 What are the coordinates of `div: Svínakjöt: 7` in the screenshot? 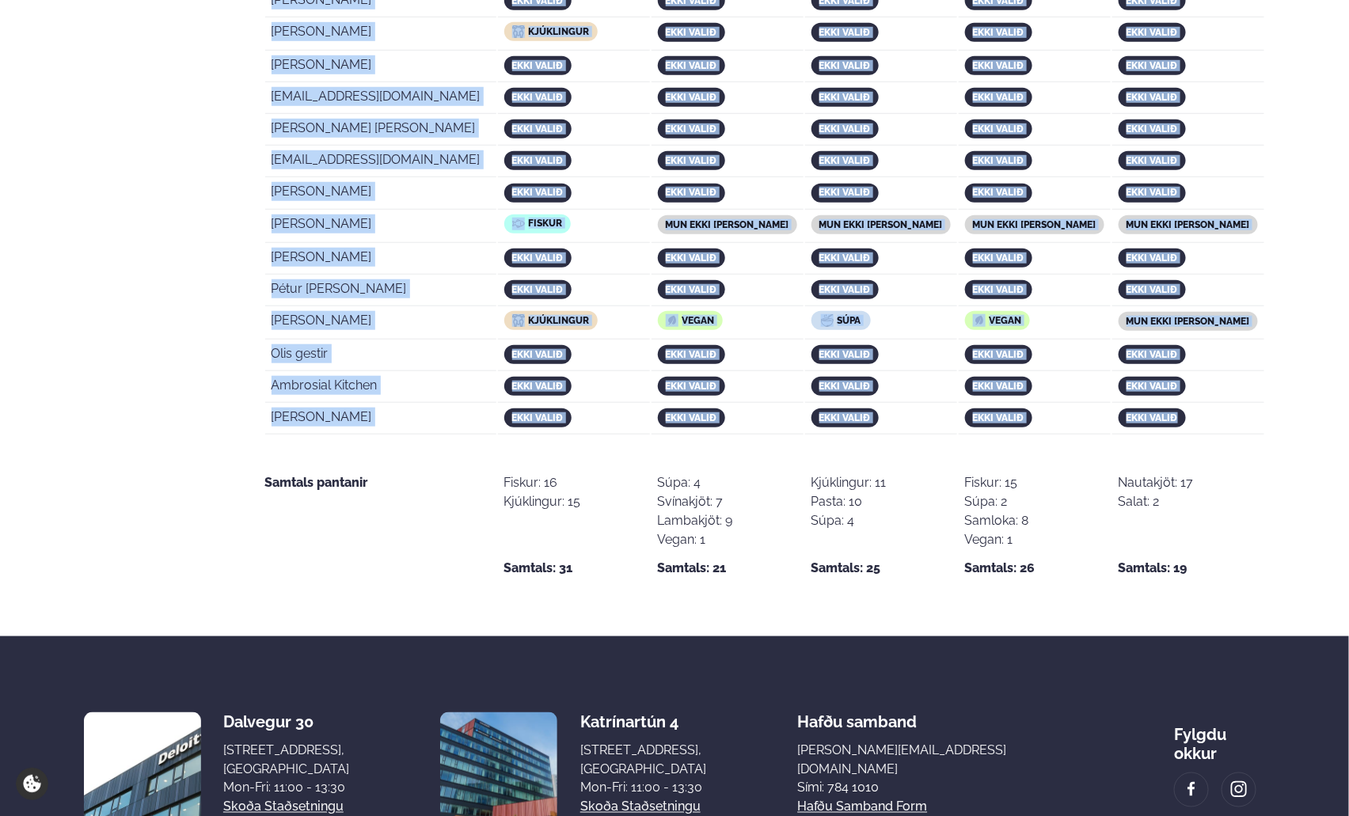 It's located at (695, 502).